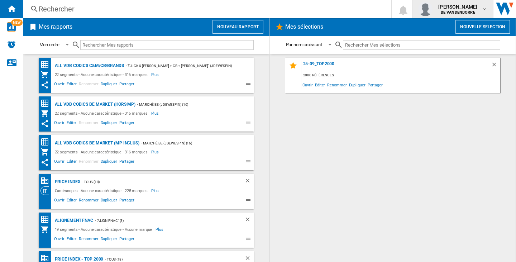 Image resolution: width=516 pixels, height=262 pixels. Describe the element at coordinates (56, 27) in the screenshot. I see `h2: Mes rapports` at that location.